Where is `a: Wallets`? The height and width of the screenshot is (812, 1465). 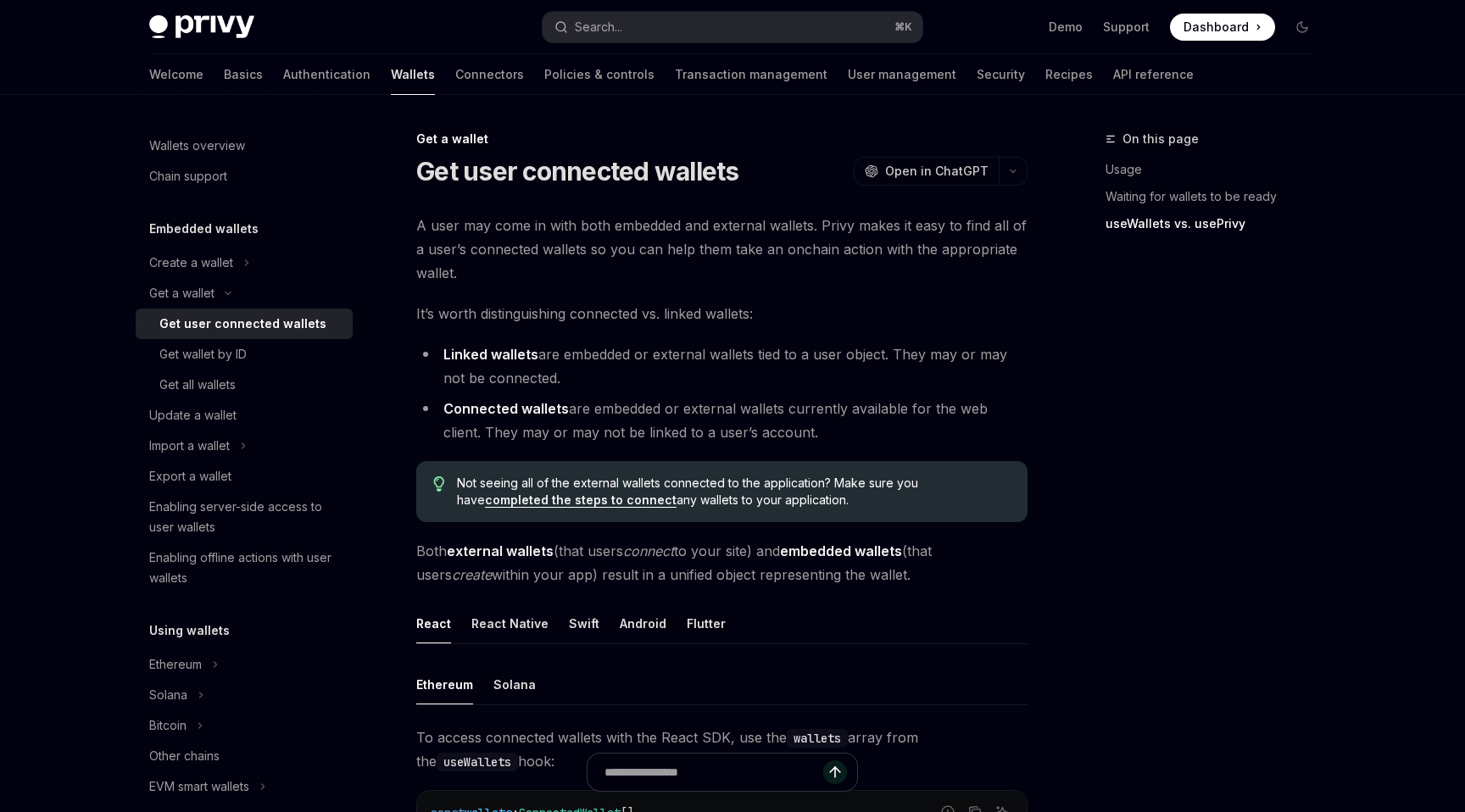
a: Wallets is located at coordinates (413, 75).